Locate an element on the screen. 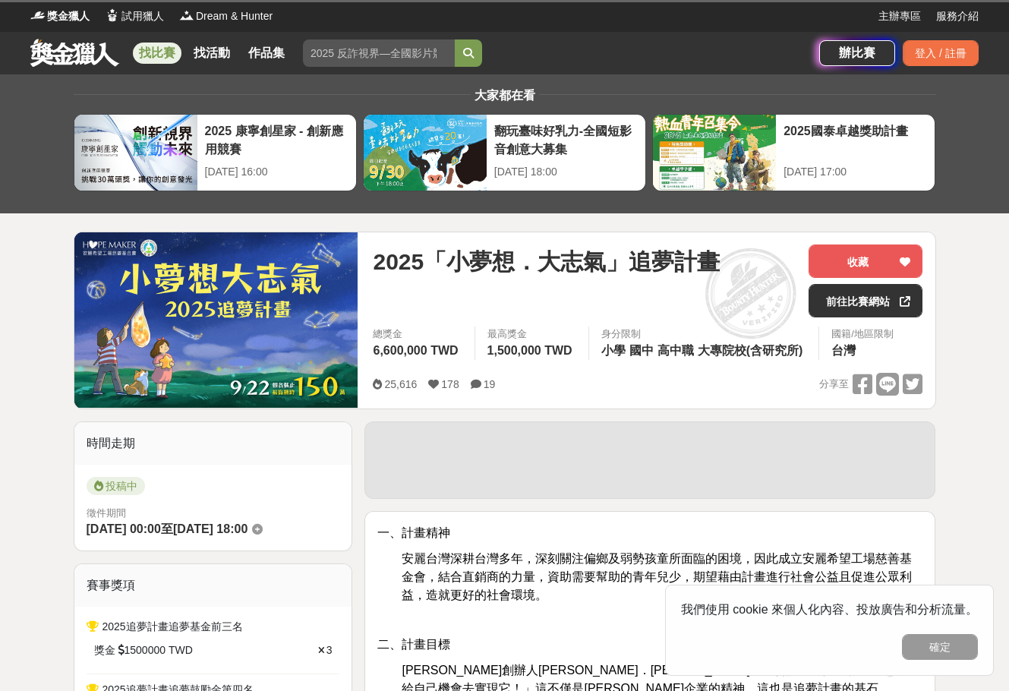  span: 6,600,000 TWD is located at coordinates (415, 350).